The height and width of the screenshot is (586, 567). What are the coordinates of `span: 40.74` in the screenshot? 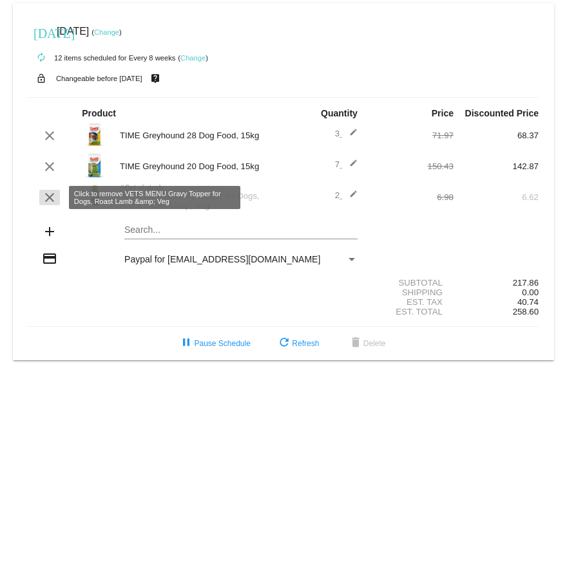 It's located at (527, 302).